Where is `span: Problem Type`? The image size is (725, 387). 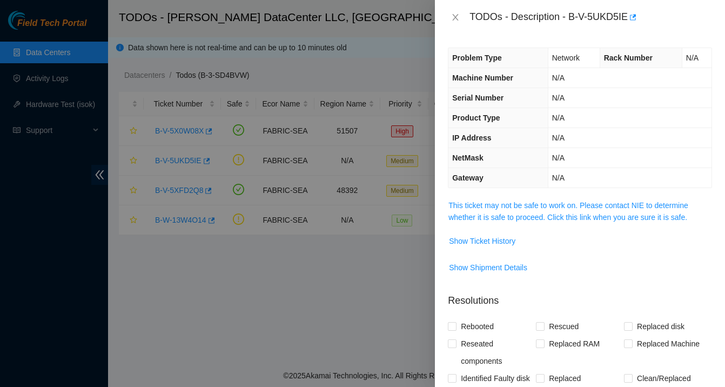
span: Problem Type is located at coordinates (477, 58).